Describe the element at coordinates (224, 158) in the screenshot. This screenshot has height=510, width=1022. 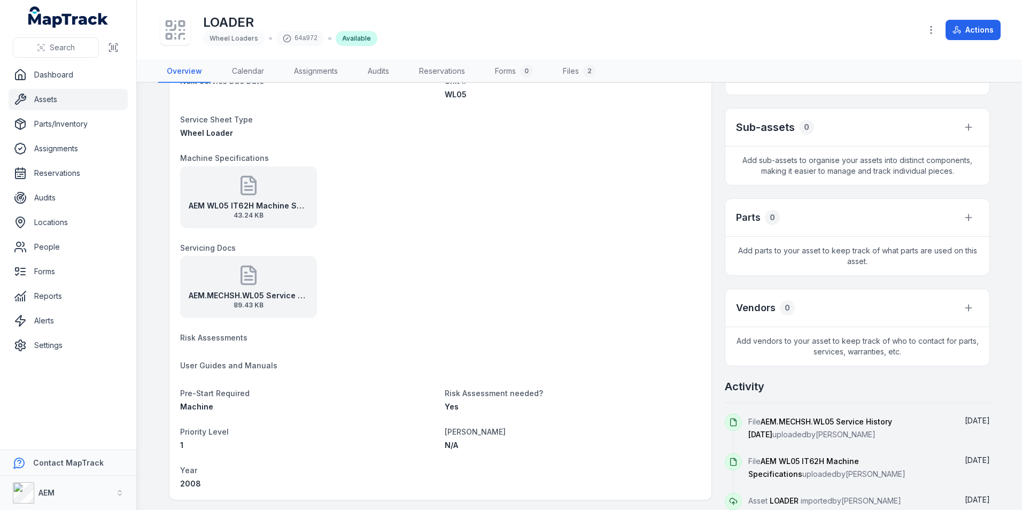
I see `span: Machine Specifications` at that location.